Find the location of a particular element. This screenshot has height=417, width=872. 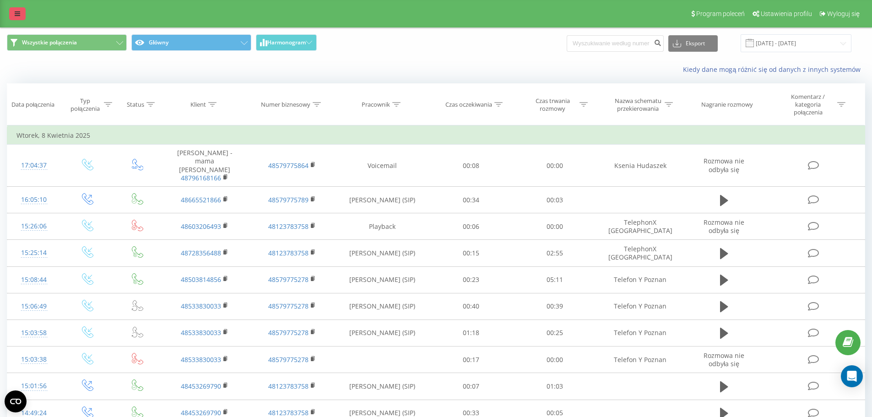

td: 05:11 is located at coordinates (555, 280).